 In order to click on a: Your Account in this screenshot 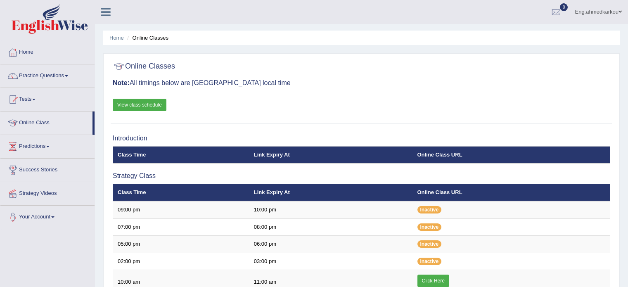, I will do `click(47, 216)`.